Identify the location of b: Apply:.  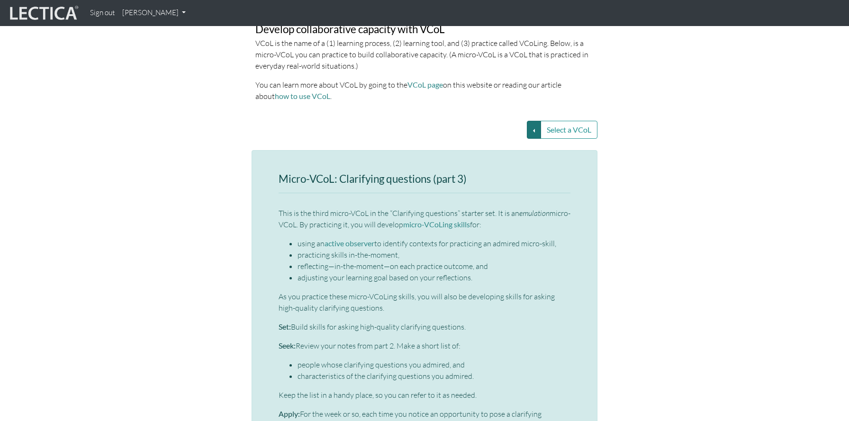
(289, 414).